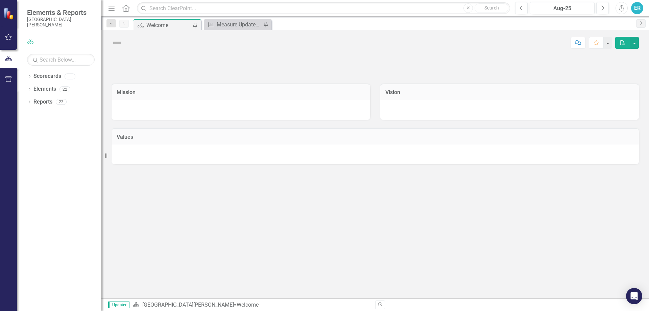  Describe the element at coordinates (119, 305) in the screenshot. I see `span: Updater` at that location.